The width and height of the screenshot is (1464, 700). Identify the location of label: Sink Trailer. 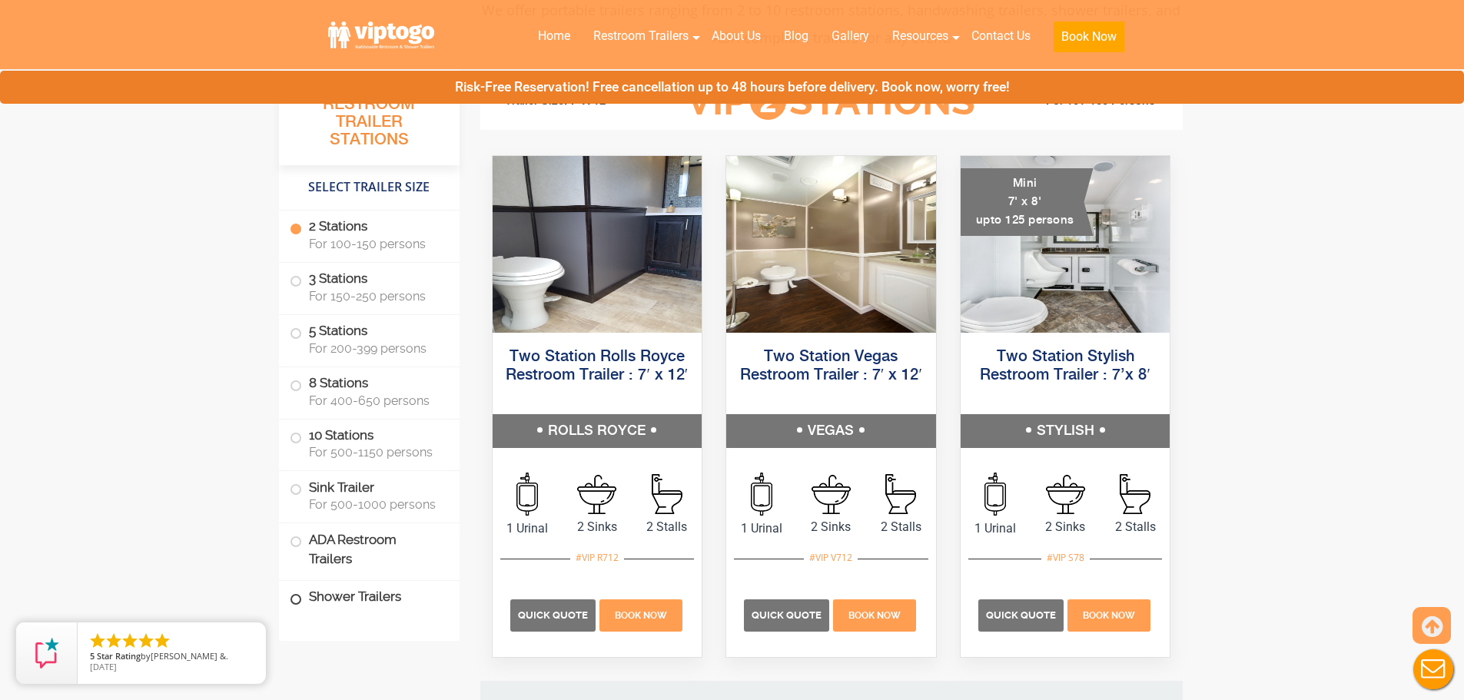
(369, 495).